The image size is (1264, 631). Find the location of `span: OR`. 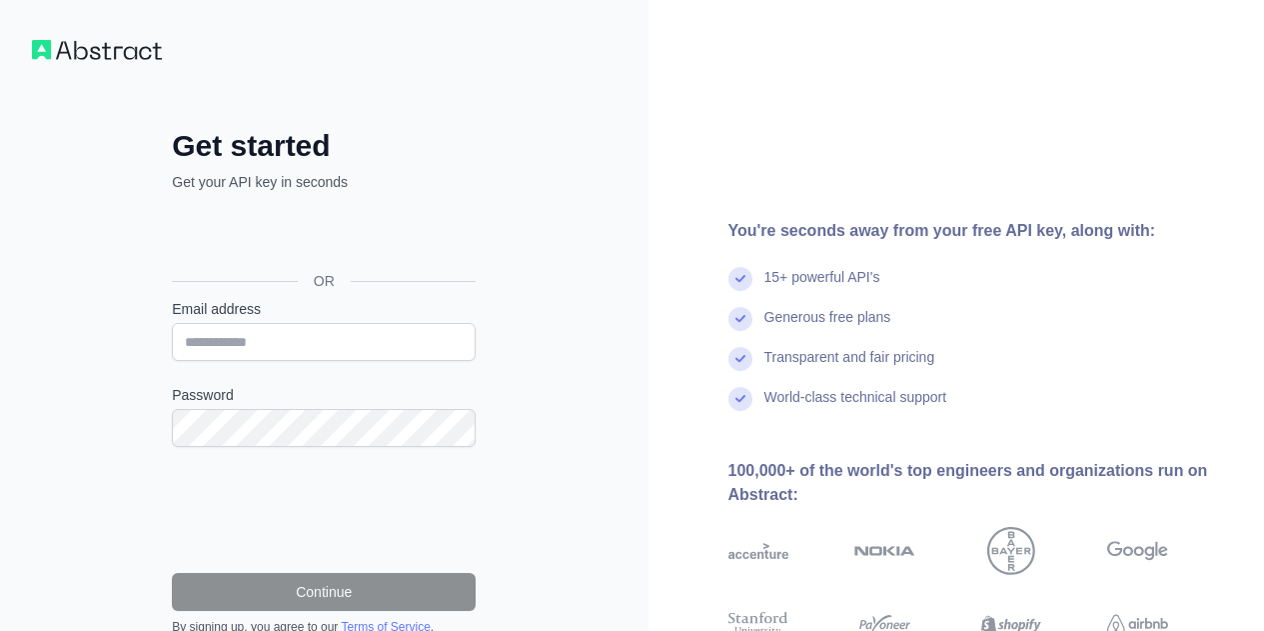

span: OR is located at coordinates (324, 281).